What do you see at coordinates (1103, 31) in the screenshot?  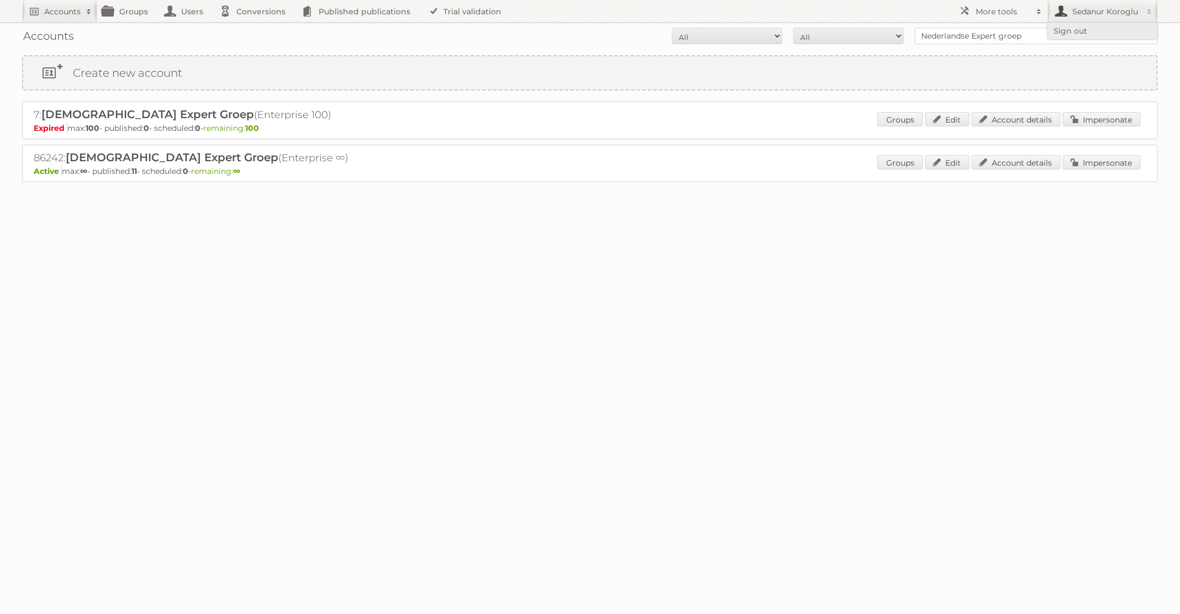 I see `a: Sign out` at bounding box center [1103, 31].